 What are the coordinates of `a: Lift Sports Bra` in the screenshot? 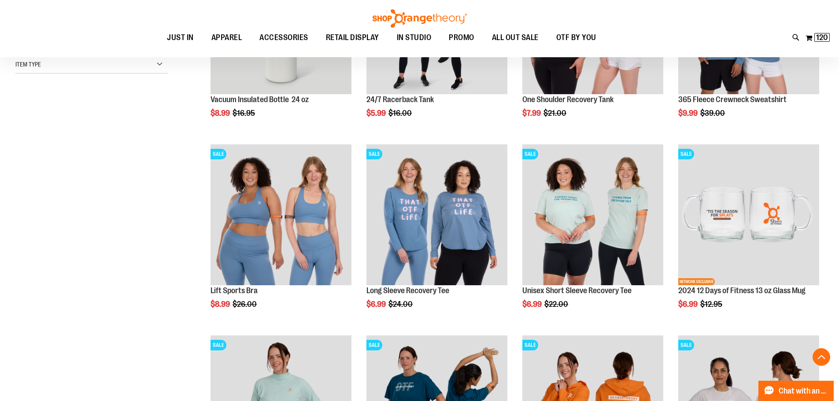 It's located at (234, 291).